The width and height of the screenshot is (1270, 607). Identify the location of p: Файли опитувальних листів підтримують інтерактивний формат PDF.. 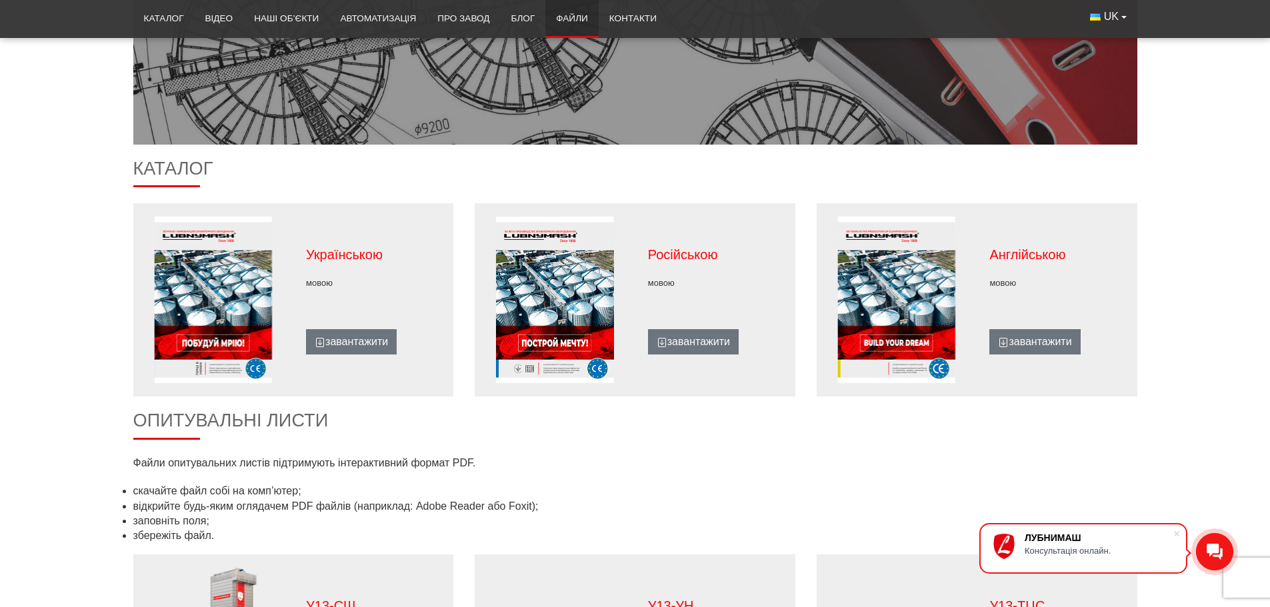
(379, 463).